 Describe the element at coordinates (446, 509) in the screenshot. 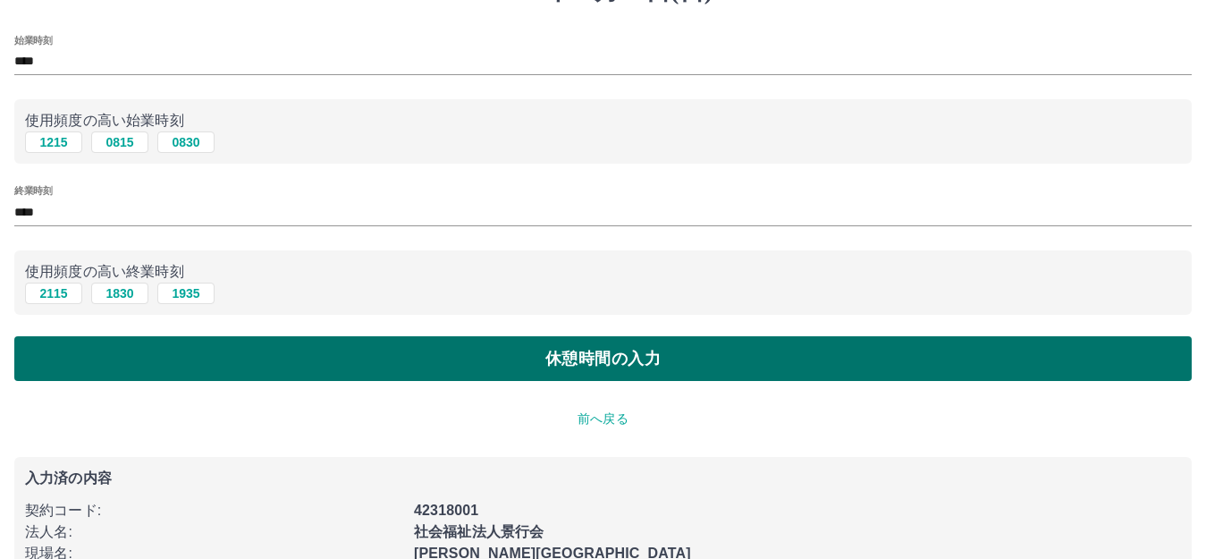

I see `b: 42318001` at that location.